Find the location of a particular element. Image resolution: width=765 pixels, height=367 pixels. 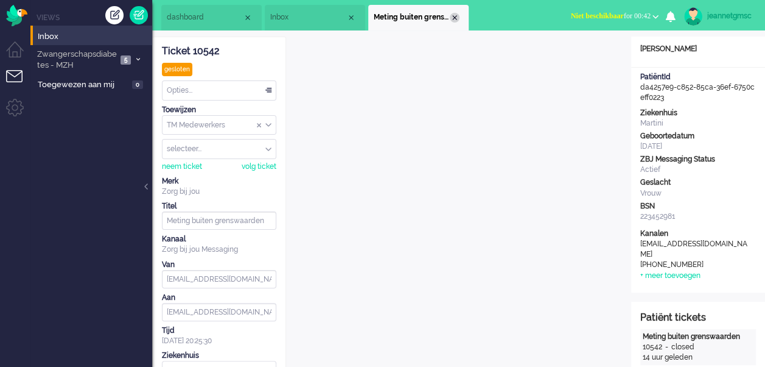

div: closed is located at coordinates (683, 346).